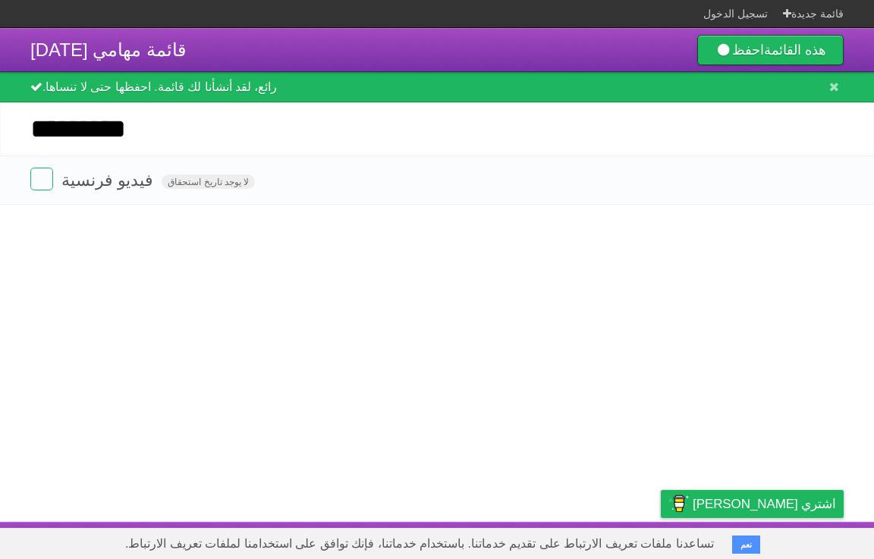  I want to click on img: اشتري لي قهوة, so click(678, 504).